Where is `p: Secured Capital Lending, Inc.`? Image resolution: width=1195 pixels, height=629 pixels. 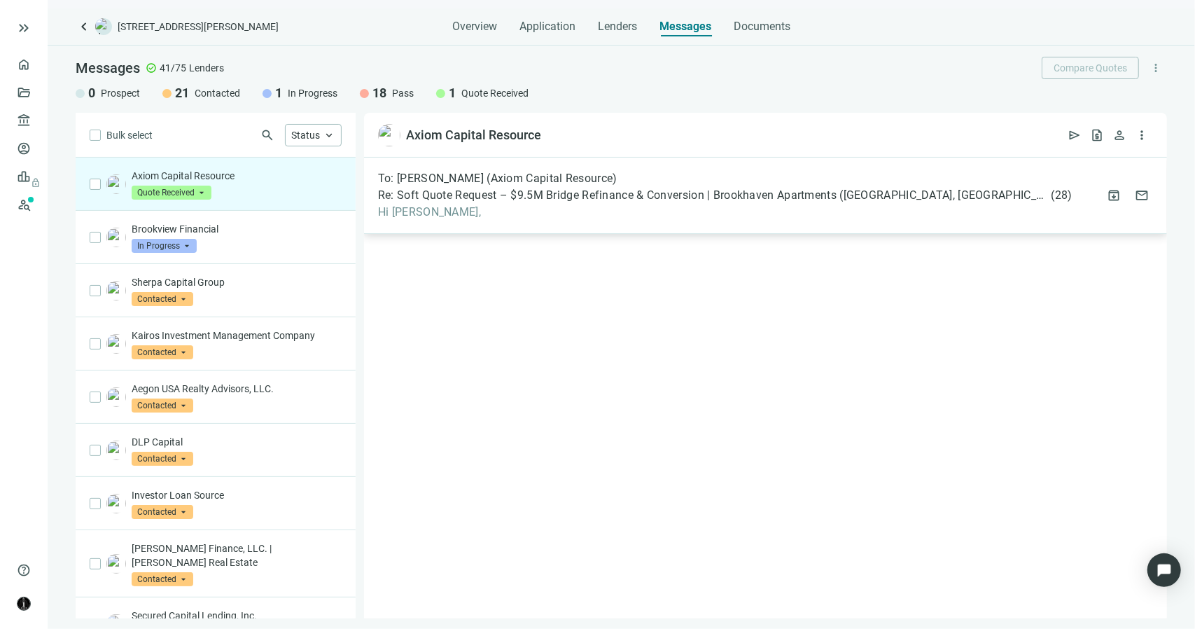
p: Secured Capital Lending, Inc. is located at coordinates (237, 615).